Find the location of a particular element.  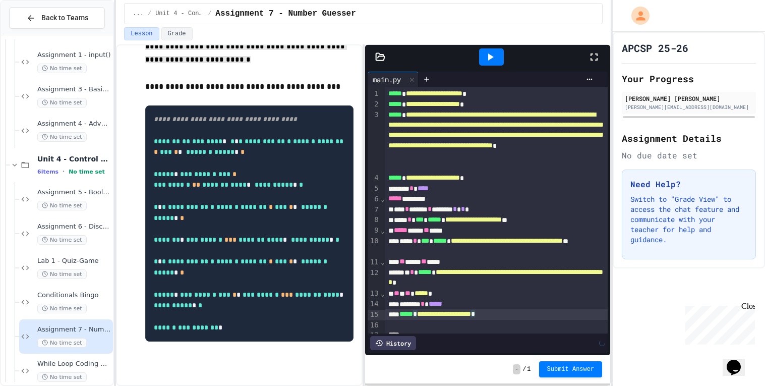

div: 13 is located at coordinates (374, 293).